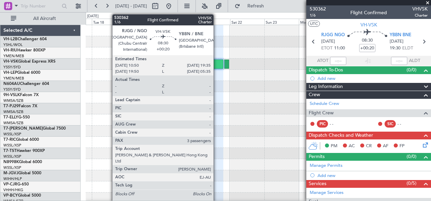 This screenshot has height=201, width=431. I want to click on span: ALDT, so click(414, 61).